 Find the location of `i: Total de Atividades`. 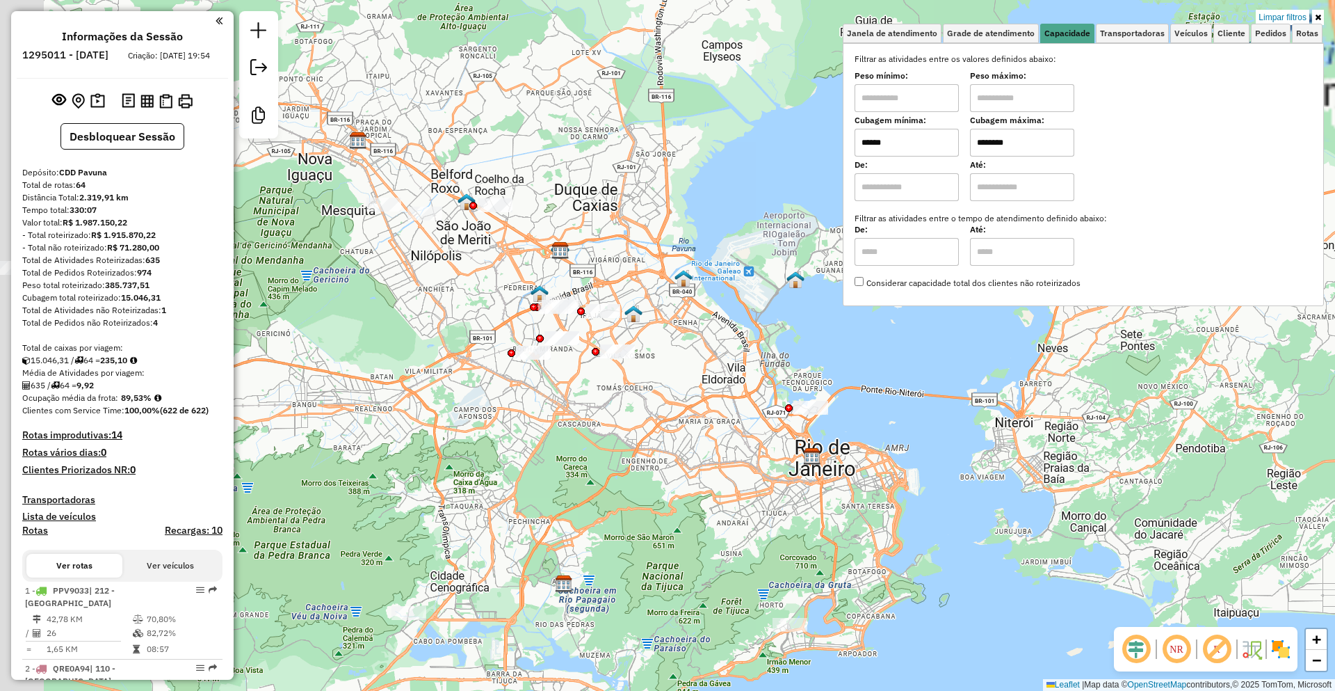

i: Total de Atividades is located at coordinates (26, 385).